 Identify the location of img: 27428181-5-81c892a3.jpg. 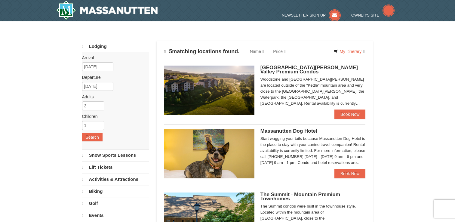
(209, 154).